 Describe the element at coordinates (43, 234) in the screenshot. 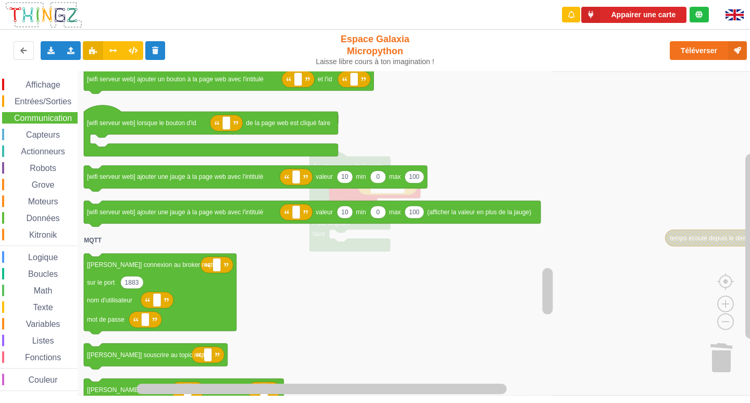

I see `span: Kitronik` at that location.